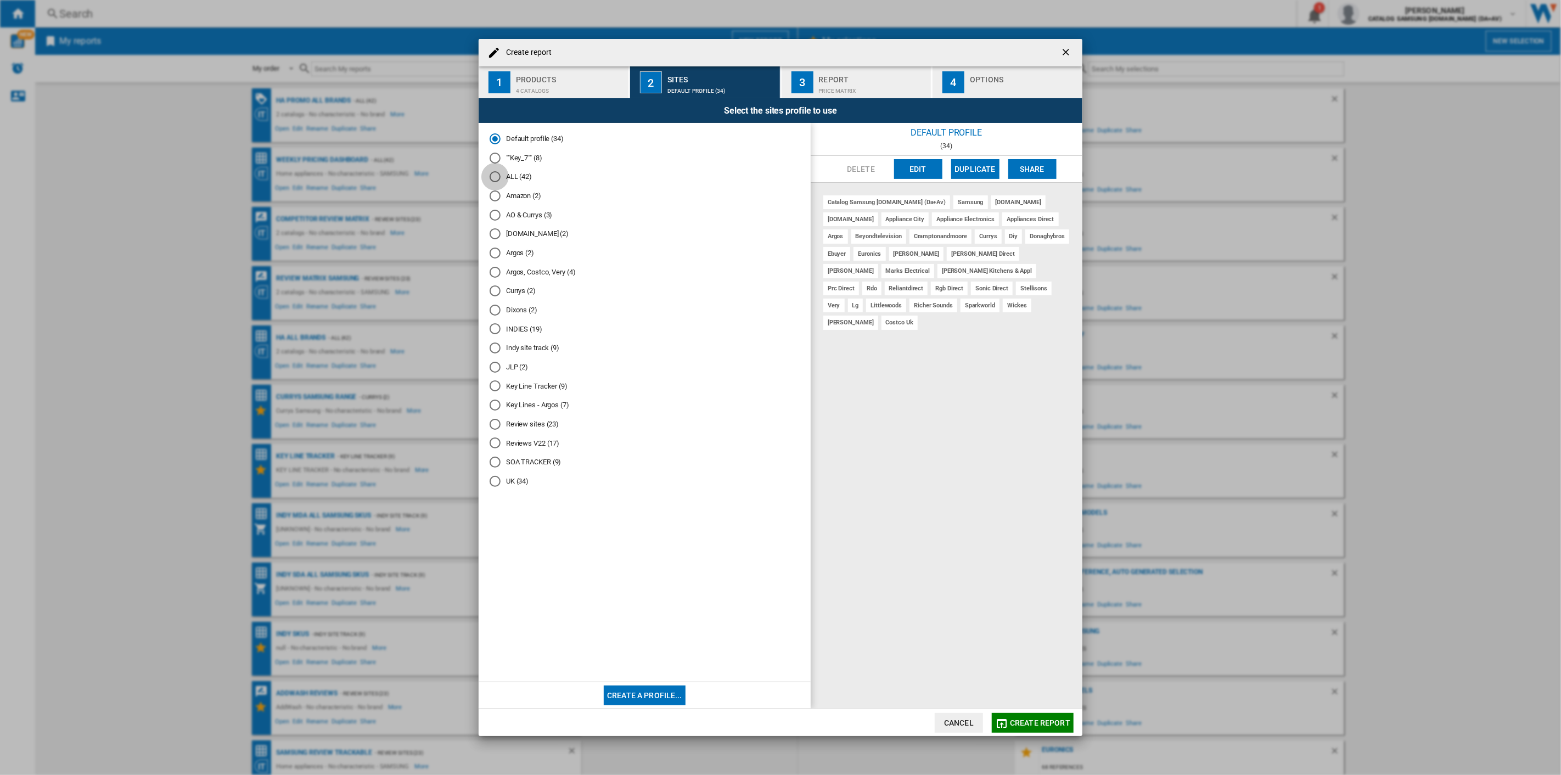 Image resolution: width=1561 pixels, height=775 pixels. I want to click on button: Delete, so click(861, 169).